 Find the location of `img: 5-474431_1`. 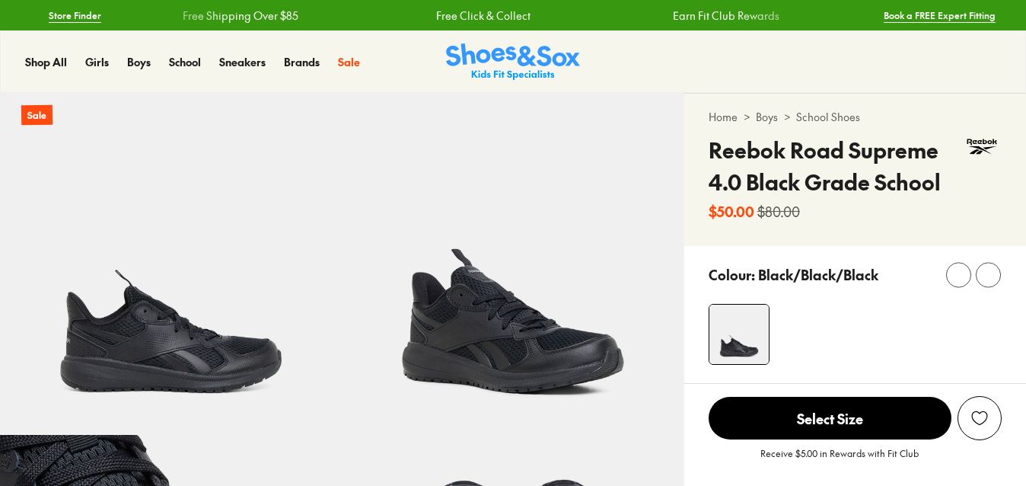

img: 5-474431_1 is located at coordinates (512, 263).